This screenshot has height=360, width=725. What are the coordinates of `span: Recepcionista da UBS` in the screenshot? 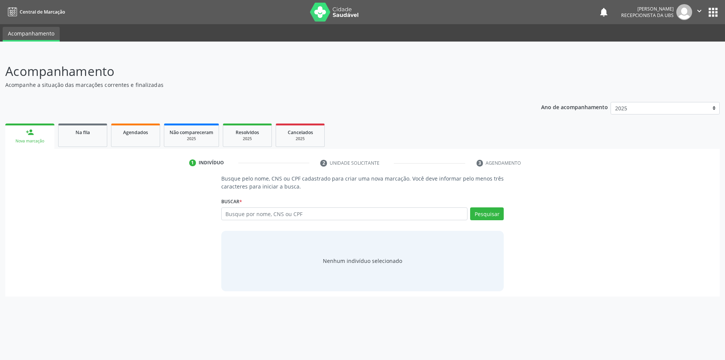 It's located at (647, 15).